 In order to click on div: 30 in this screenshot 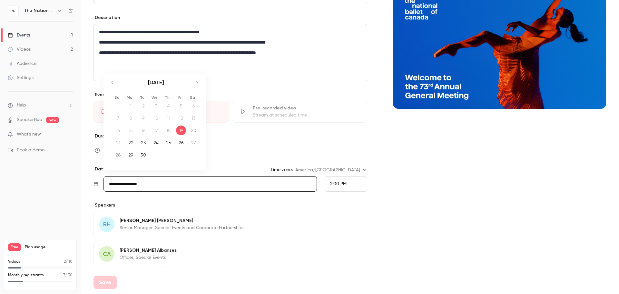, I will do `click(143, 155)`.